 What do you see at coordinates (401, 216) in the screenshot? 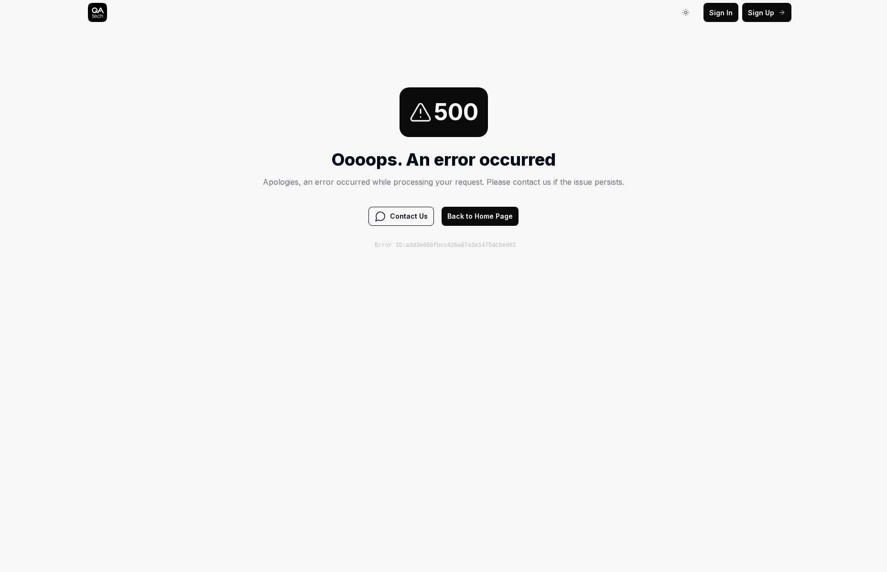
I see `button: Contact Us` at bounding box center [401, 216].